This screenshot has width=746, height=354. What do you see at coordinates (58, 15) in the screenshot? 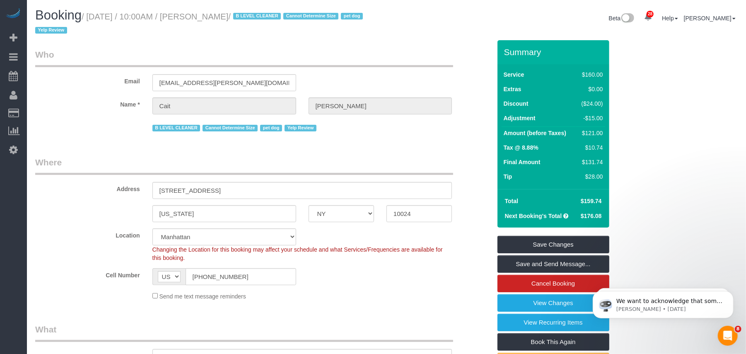
I see `span: Booking` at bounding box center [58, 15].